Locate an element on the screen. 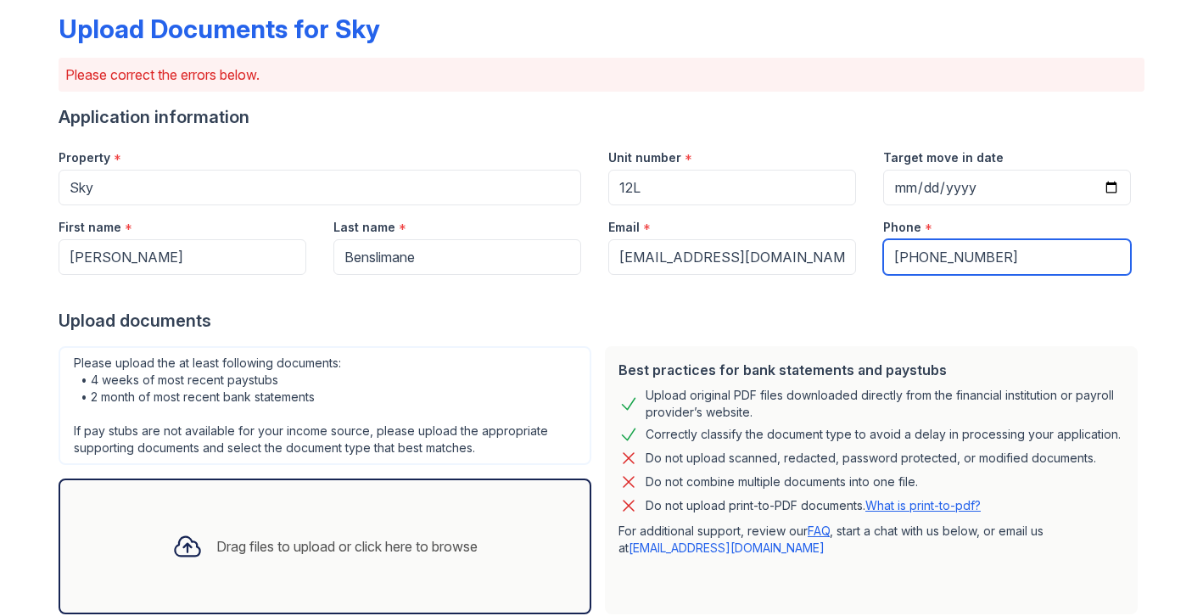  div: Correctly classify the document type to avoid a delay in processing your application. is located at coordinates (883, 434).